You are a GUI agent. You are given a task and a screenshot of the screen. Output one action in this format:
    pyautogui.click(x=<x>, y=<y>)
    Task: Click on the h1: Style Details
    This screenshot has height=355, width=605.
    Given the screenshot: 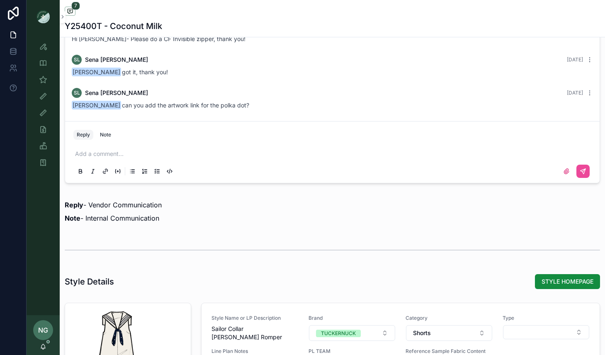 What is the action you would take?
    pyautogui.click(x=89, y=282)
    